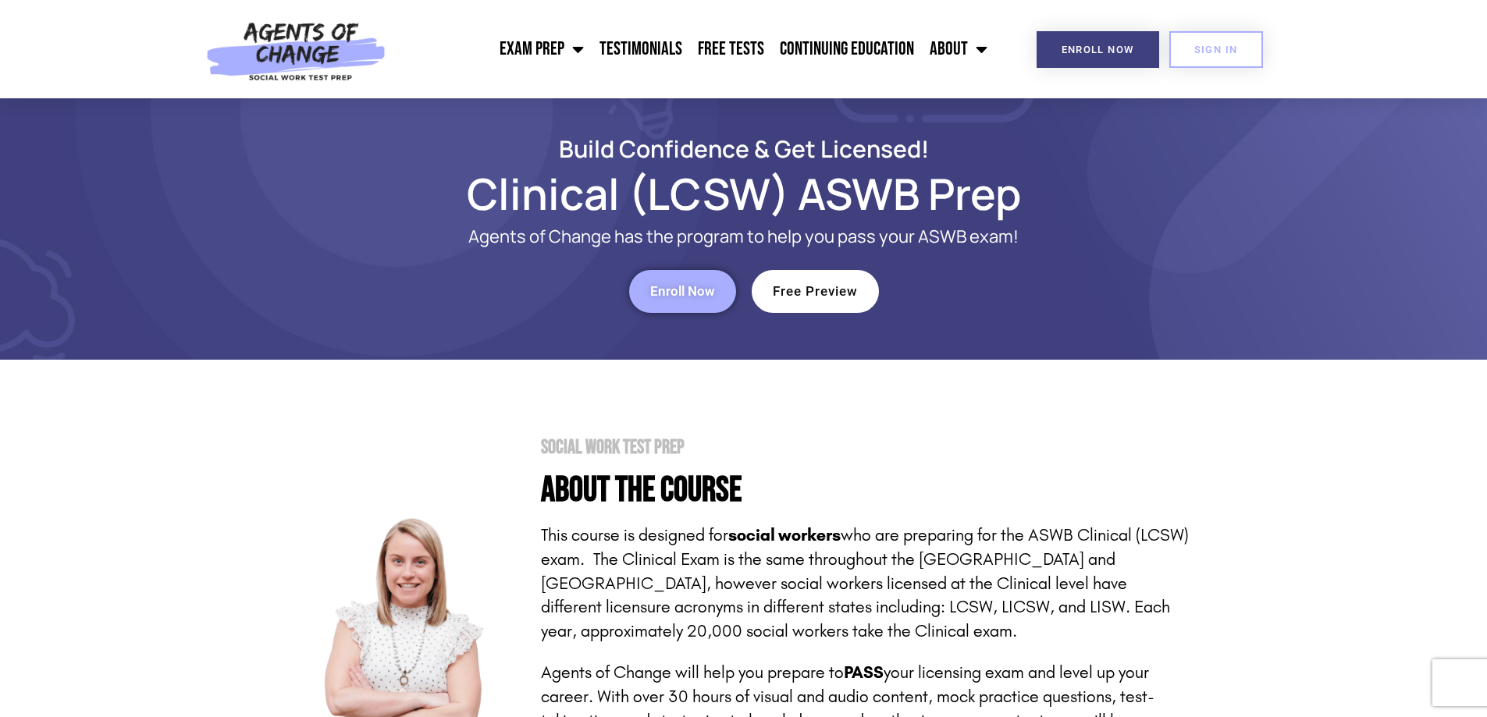 The height and width of the screenshot is (717, 1487). What do you see at coordinates (641, 49) in the screenshot?
I see `a: Testimonials` at bounding box center [641, 49].